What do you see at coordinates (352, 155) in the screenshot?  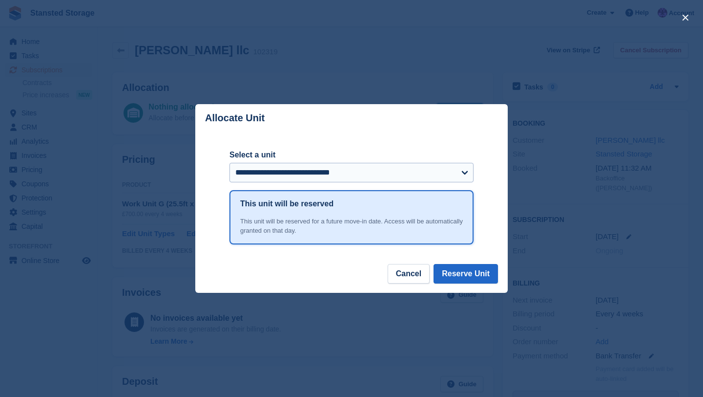 I see `label: Select a unit` at bounding box center [352, 155].